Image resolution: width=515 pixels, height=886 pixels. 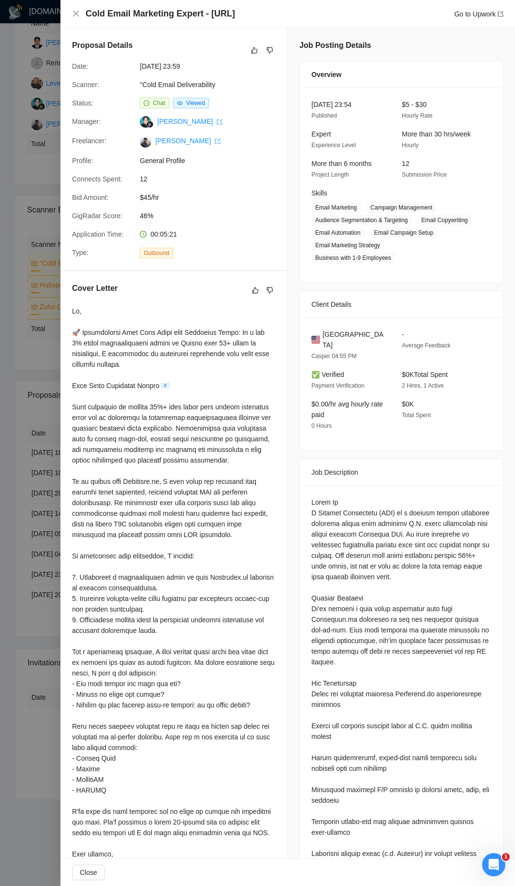 What do you see at coordinates (212, 197) in the screenshot?
I see `span: $45/hr` at bounding box center [212, 197].